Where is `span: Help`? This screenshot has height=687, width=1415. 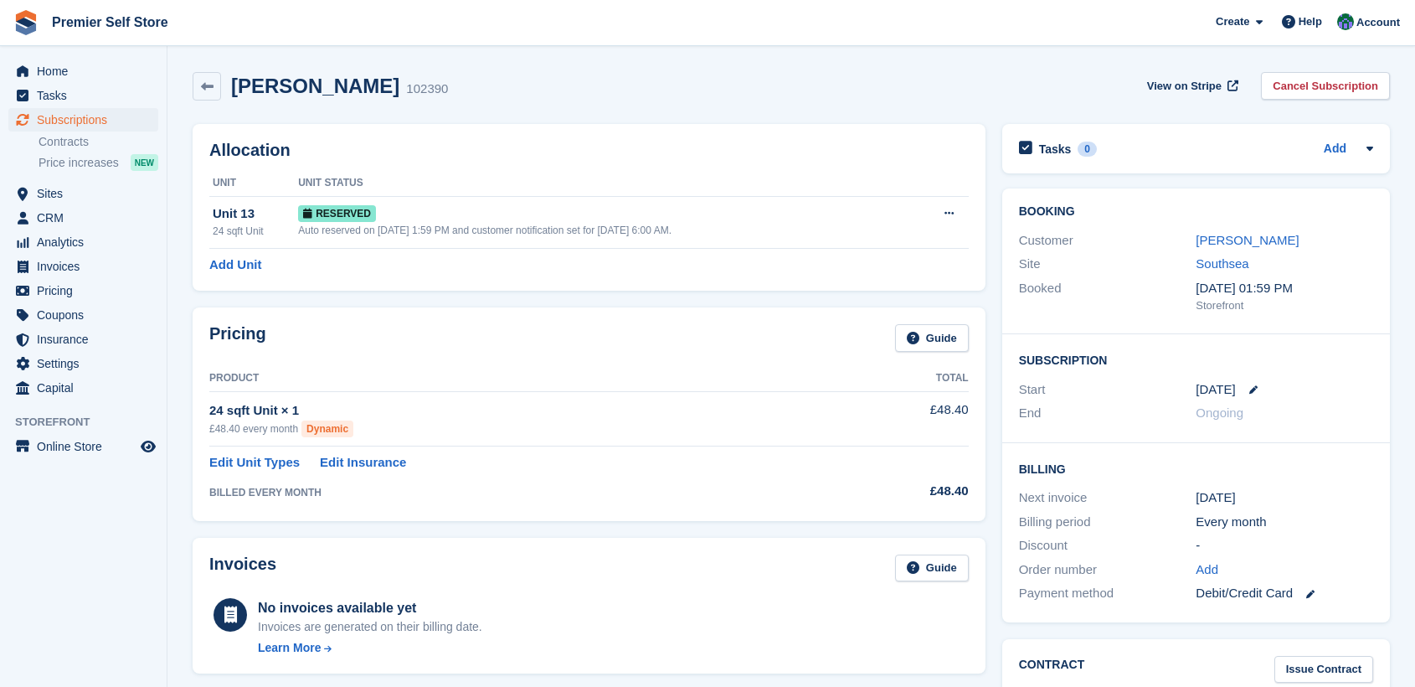
span: Help is located at coordinates (1311, 22).